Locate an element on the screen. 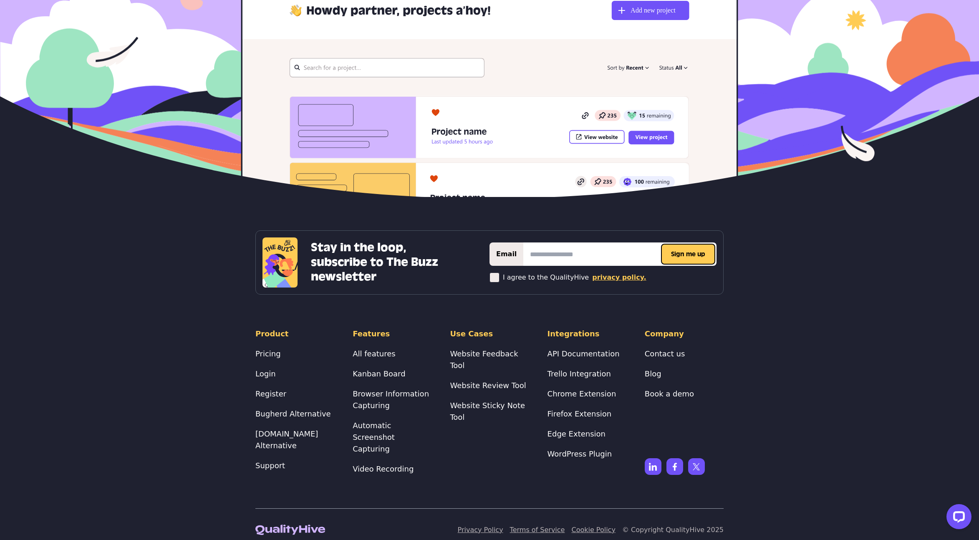 This screenshot has width=979, height=540. label: Email is located at coordinates (506, 254).